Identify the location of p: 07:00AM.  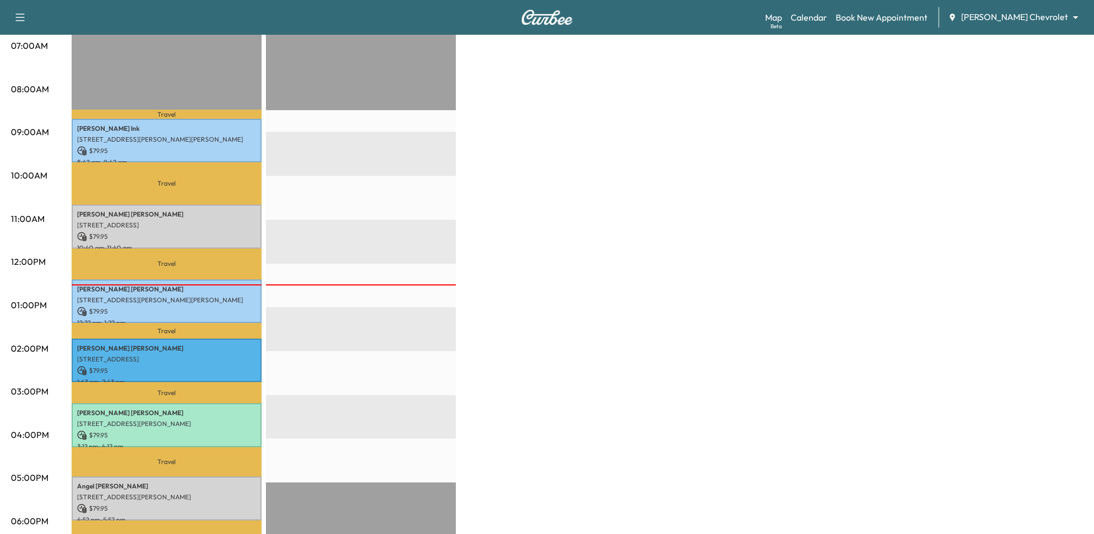
(29, 46).